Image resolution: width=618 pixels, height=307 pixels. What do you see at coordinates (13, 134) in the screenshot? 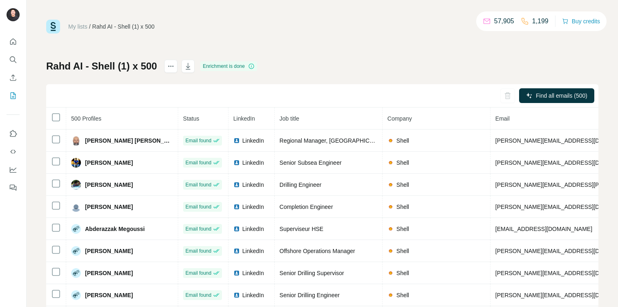
I see `button: Use Surfe on LinkedIn` at bounding box center [13, 134].